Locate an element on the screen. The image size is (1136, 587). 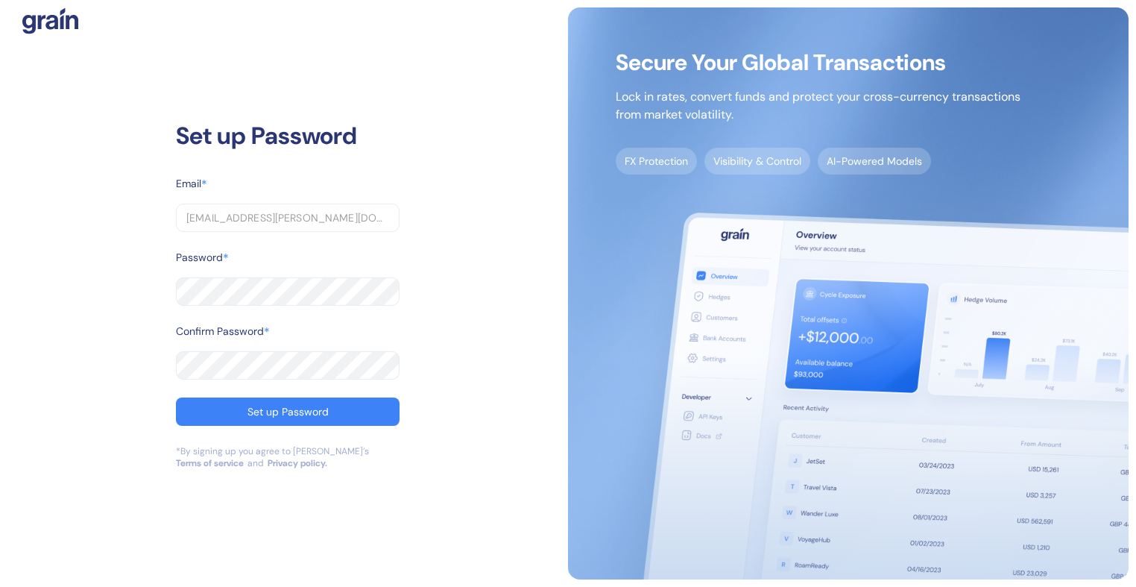
p: Lock in rates, convert funds and protect your cross-currency transactions from market volatility. is located at coordinates (818, 106).